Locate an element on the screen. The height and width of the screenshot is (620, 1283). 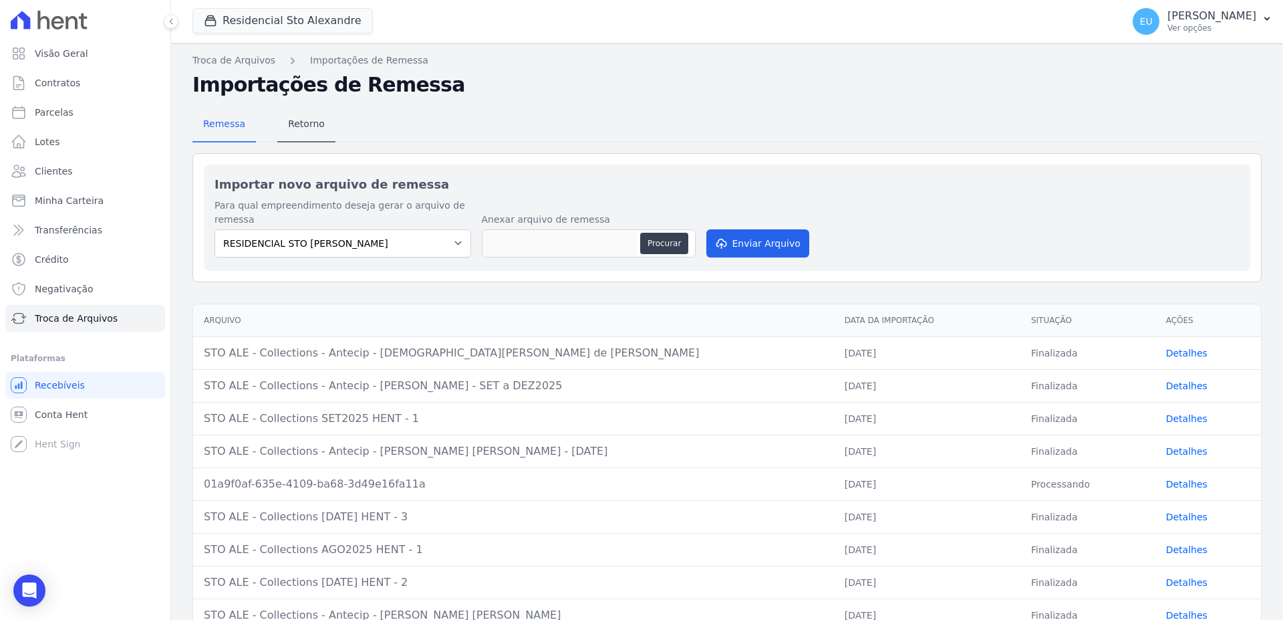
div: STO ALE - Collections SET2025 HENT - 1 is located at coordinates (513, 418).